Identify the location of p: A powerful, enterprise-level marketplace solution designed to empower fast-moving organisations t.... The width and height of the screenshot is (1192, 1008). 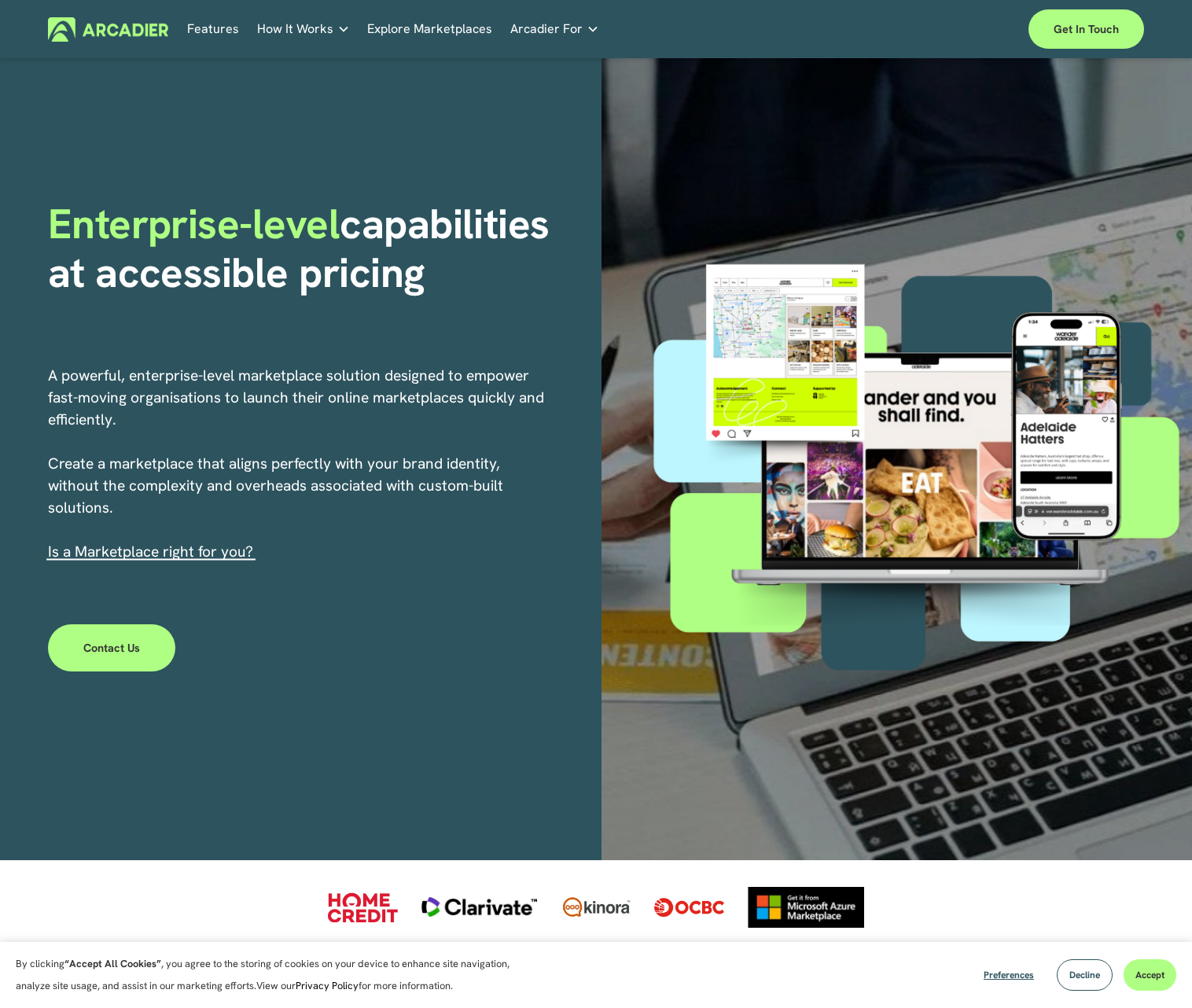
(296, 464).